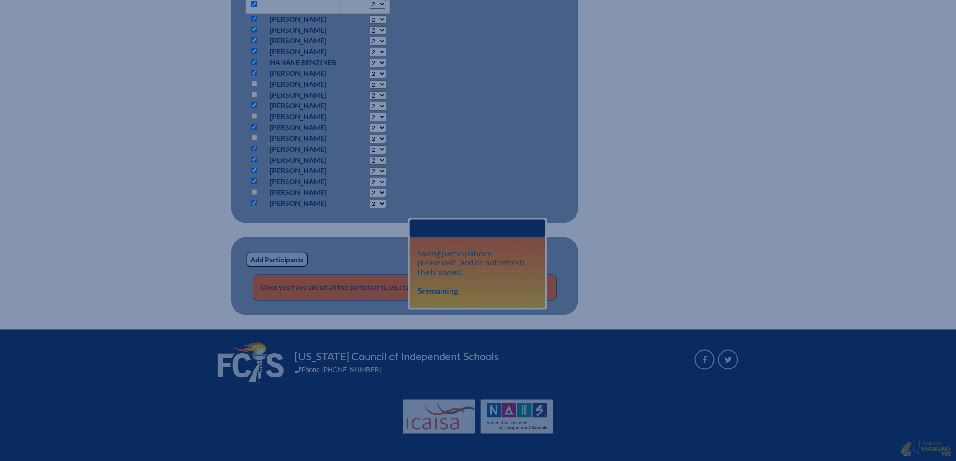  Describe the element at coordinates (303, 62) in the screenshot. I see `p: Hanane Benzineb` at that location.